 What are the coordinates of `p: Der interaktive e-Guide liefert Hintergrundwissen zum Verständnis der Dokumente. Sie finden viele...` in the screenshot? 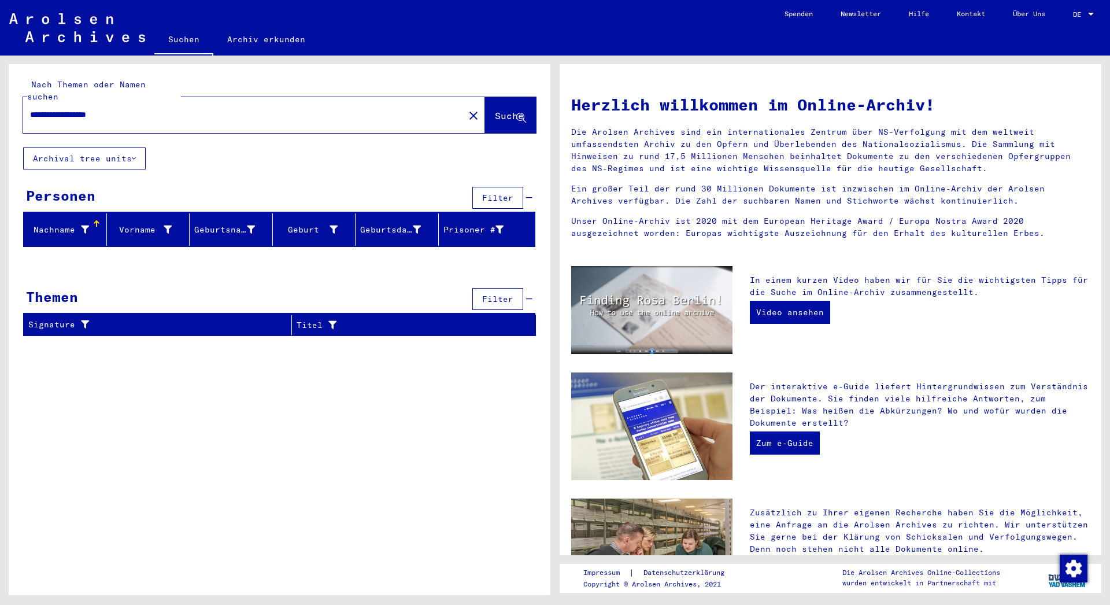 It's located at (920, 405).